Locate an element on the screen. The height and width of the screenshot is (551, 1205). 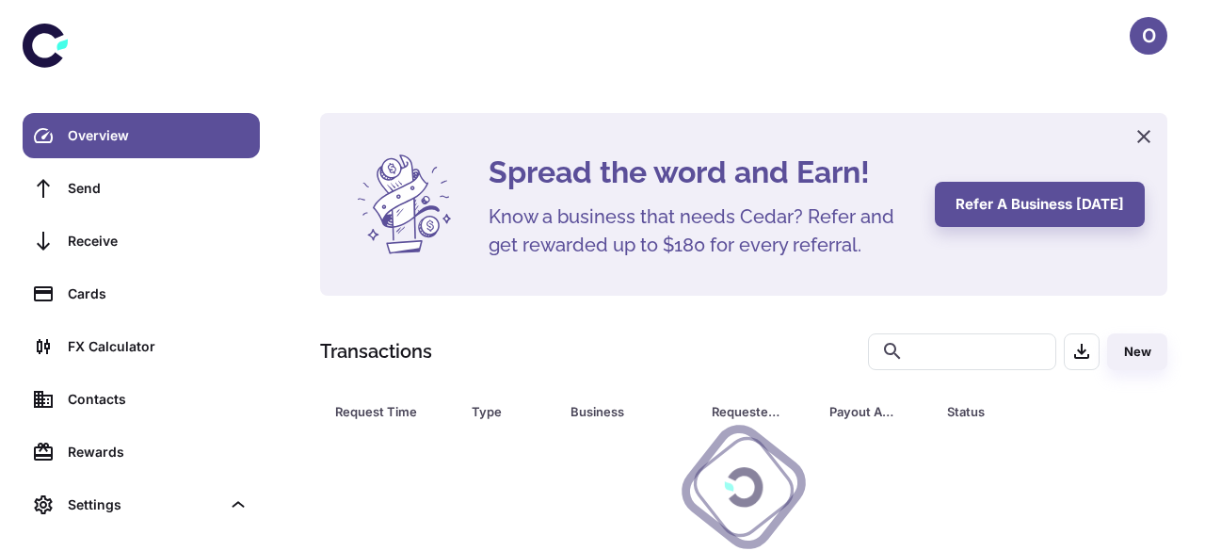
div: Send is located at coordinates (158, 188).